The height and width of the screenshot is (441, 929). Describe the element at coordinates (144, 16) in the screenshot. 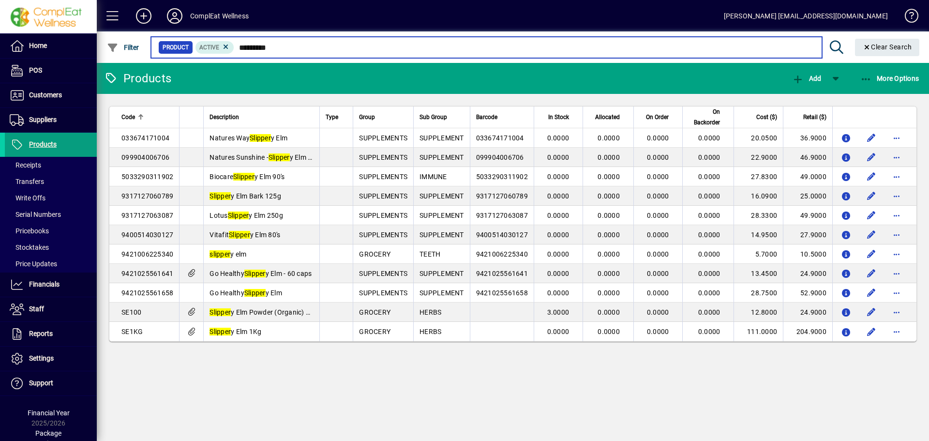

I see `button: Add` at that location.